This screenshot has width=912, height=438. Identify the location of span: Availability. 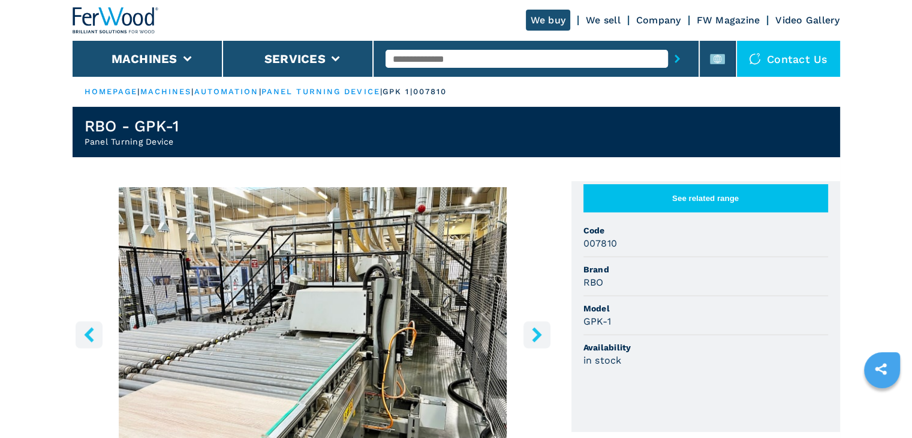
(706, 347).